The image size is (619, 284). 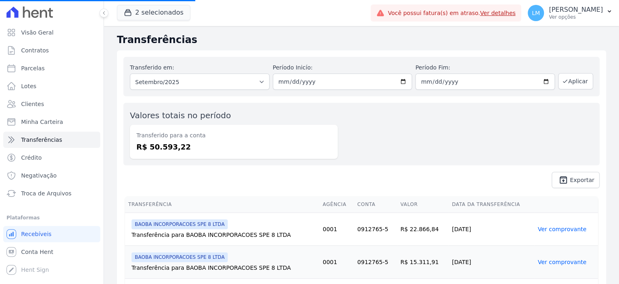 What do you see at coordinates (52, 234) in the screenshot?
I see `a: Recebíveis` at bounding box center [52, 234].